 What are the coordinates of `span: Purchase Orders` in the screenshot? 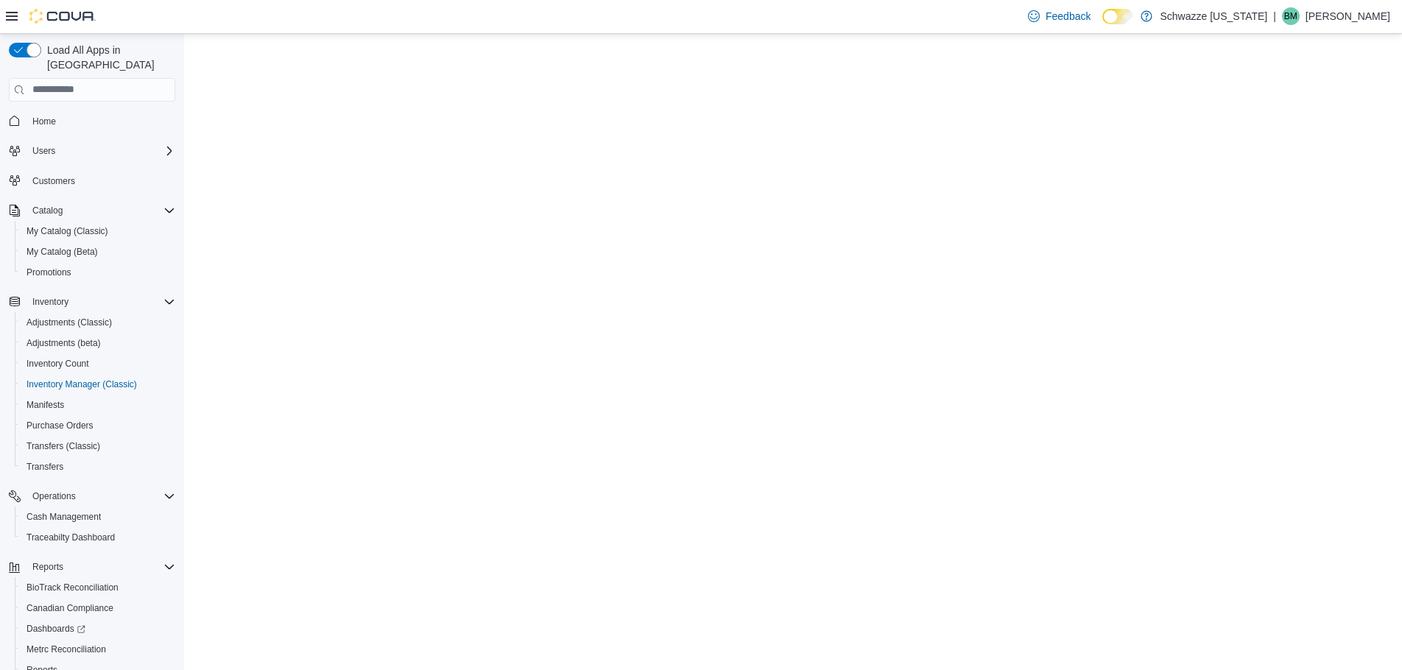 It's located at (98, 426).